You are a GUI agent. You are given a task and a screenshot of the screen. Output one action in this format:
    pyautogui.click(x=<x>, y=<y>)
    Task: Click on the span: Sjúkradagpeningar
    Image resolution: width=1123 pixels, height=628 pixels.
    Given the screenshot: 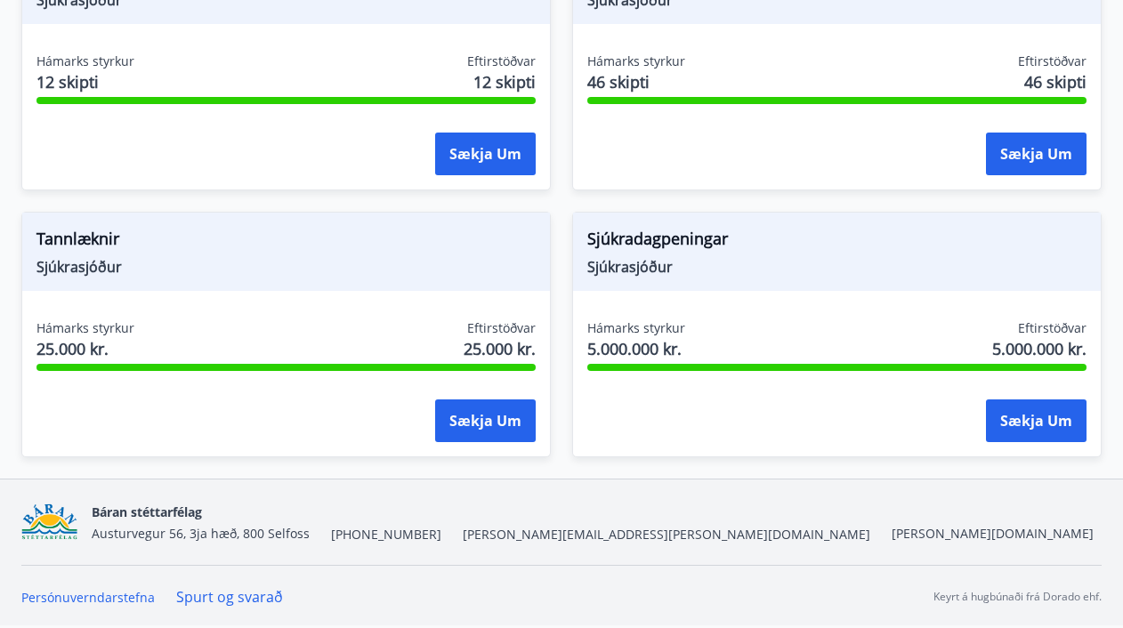 What is the action you would take?
    pyautogui.click(x=837, y=242)
    